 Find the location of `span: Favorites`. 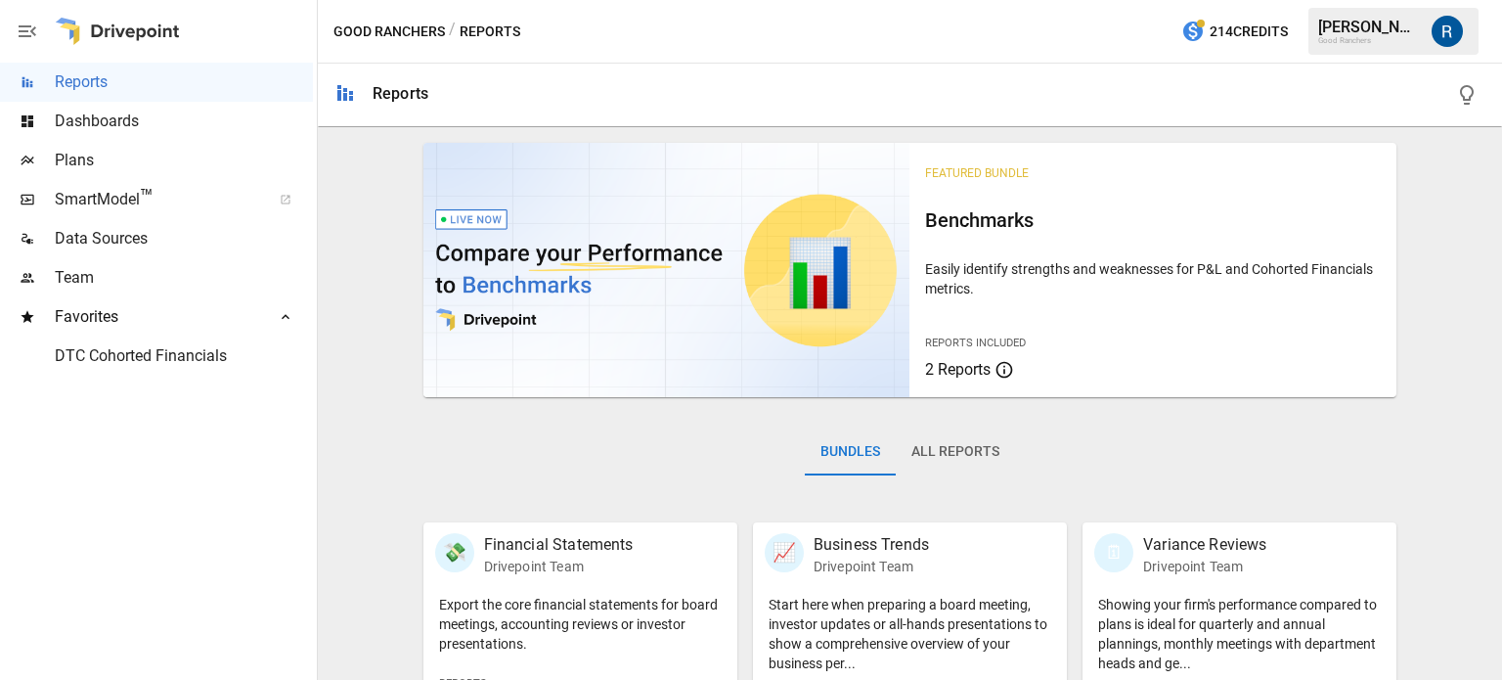

span: Favorites is located at coordinates (156, 317).